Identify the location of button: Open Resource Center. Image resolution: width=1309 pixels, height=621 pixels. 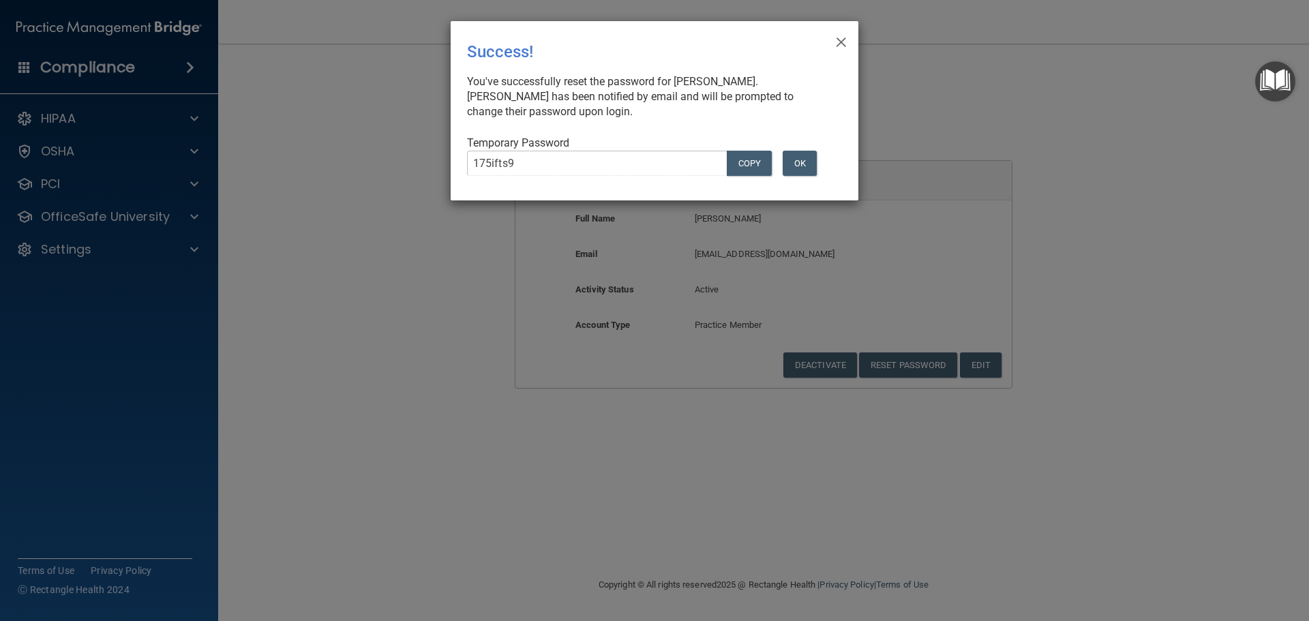
(1275, 81).